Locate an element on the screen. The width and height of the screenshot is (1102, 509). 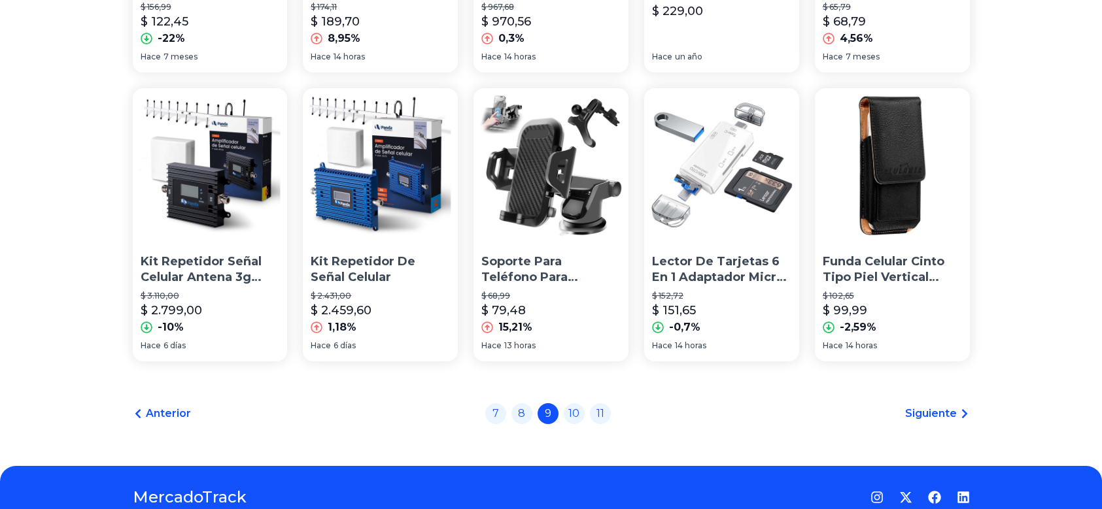
p: $ 156,99 is located at coordinates (210, 7).